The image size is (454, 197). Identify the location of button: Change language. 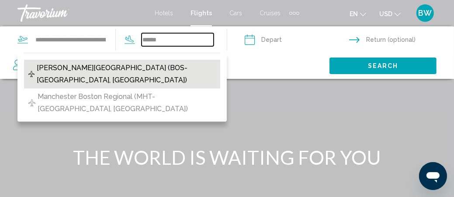
(358, 14).